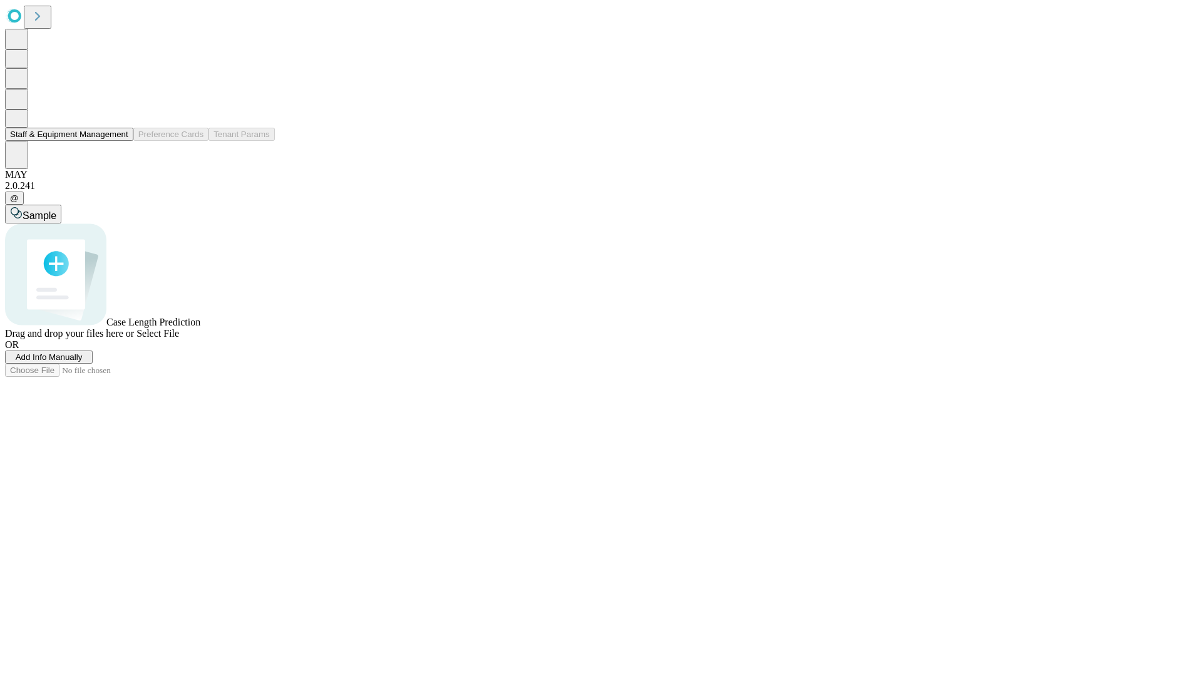  What do you see at coordinates (69, 134) in the screenshot?
I see `button: Staff & Equipment Management` at bounding box center [69, 134].